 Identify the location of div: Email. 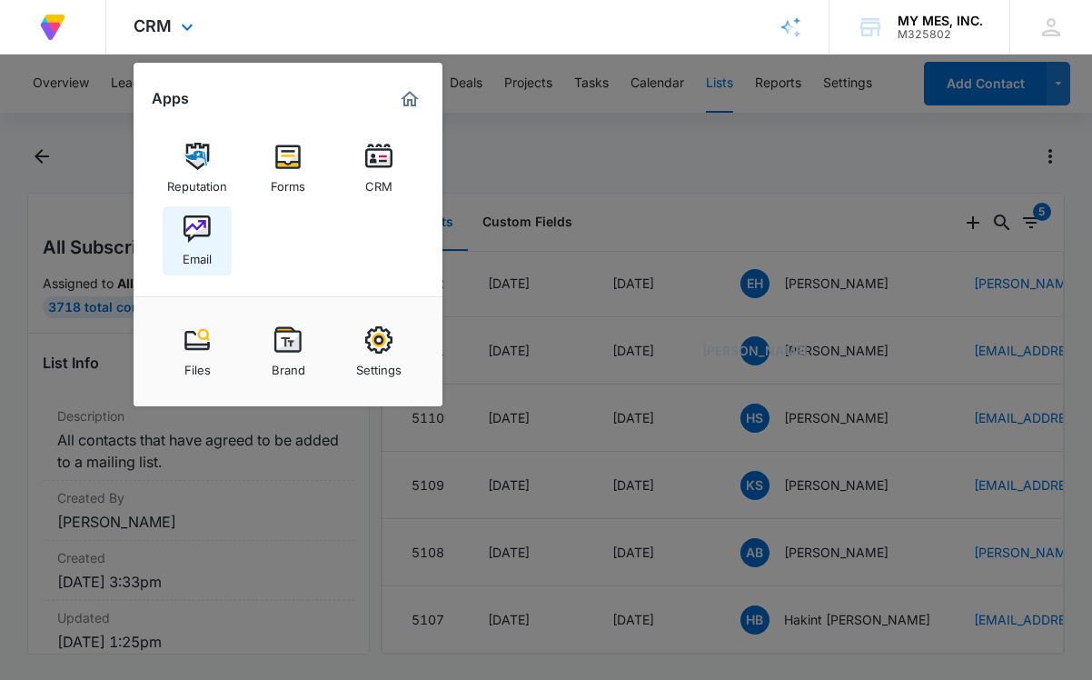
(197, 254).